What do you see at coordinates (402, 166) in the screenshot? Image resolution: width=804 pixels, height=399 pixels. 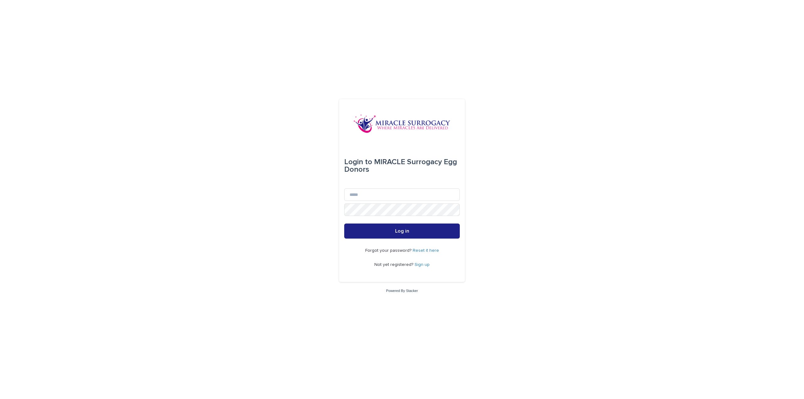 I see `div: MIRACLE Surrogacy Egg Donors` at bounding box center [402, 166].